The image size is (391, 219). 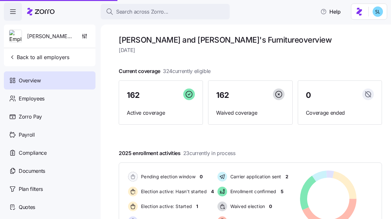 What do you see at coordinates (50, 98) in the screenshot?
I see `a: Employees` at bounding box center [50, 98].